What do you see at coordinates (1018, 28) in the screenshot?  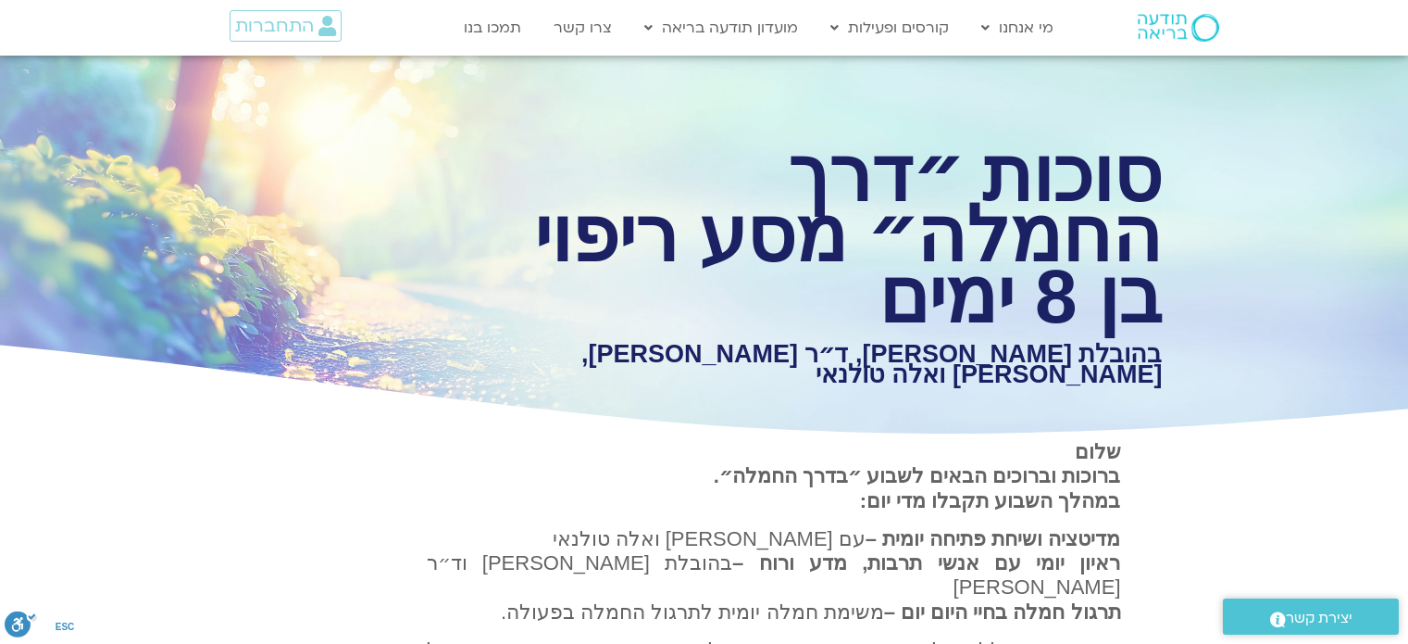 I see `a: מי אנחנו` at bounding box center [1018, 28].